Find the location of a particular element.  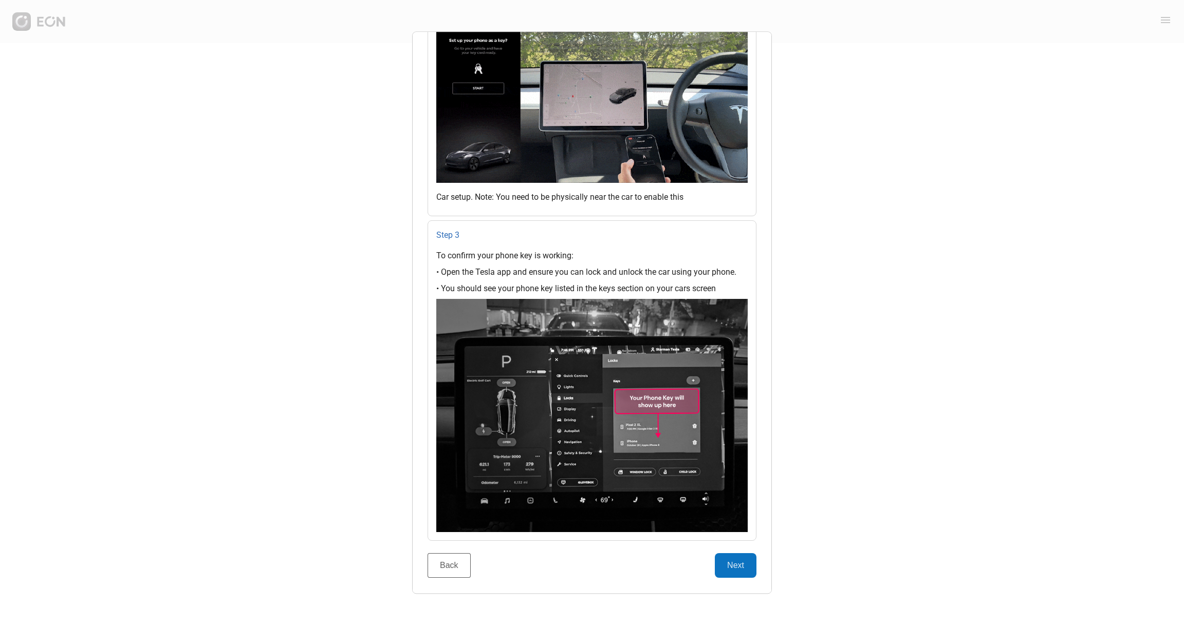

p: Car setup. Note: You need to be physically near the car to enable this is located at coordinates (592, 198).